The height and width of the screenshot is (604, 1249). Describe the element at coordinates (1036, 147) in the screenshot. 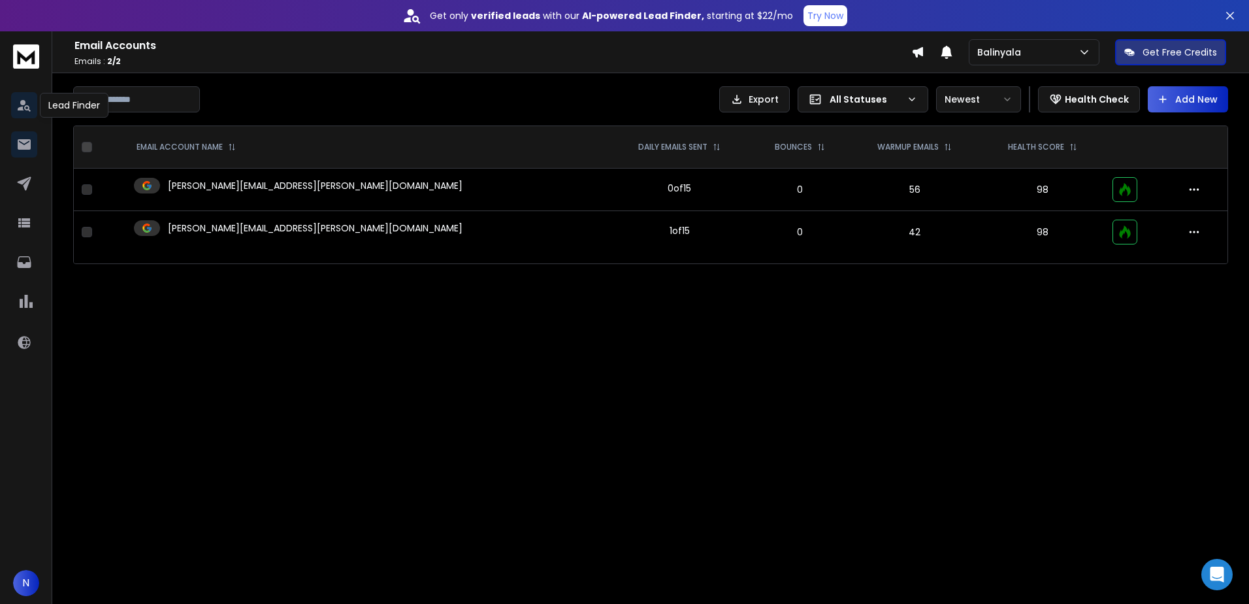

I see `p: HEALTH SCORE` at that location.